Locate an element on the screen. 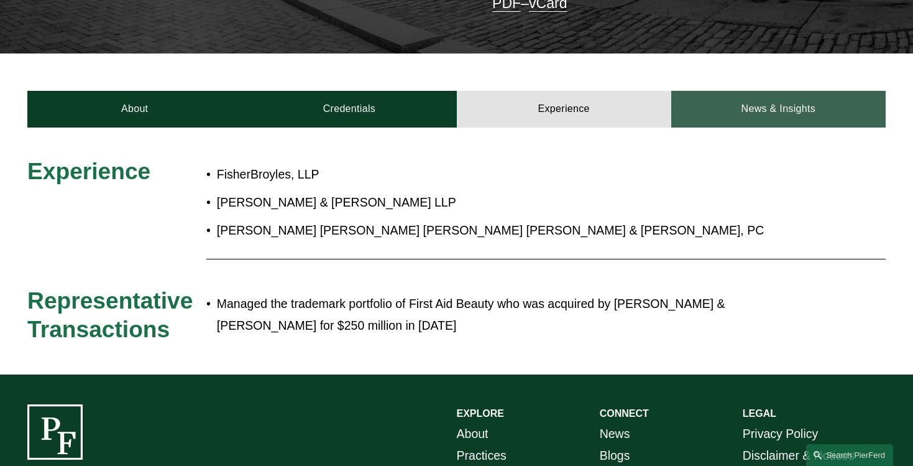  a: Privacy Policy is located at coordinates (780, 433).